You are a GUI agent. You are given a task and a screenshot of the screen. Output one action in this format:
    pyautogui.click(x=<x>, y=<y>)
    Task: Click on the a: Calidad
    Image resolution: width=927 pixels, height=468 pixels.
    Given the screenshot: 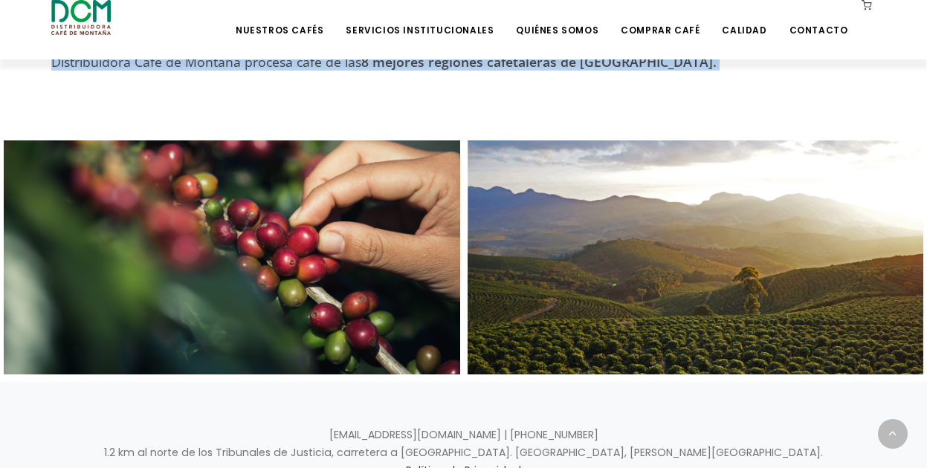 What is the action you would take?
    pyautogui.click(x=744, y=19)
    